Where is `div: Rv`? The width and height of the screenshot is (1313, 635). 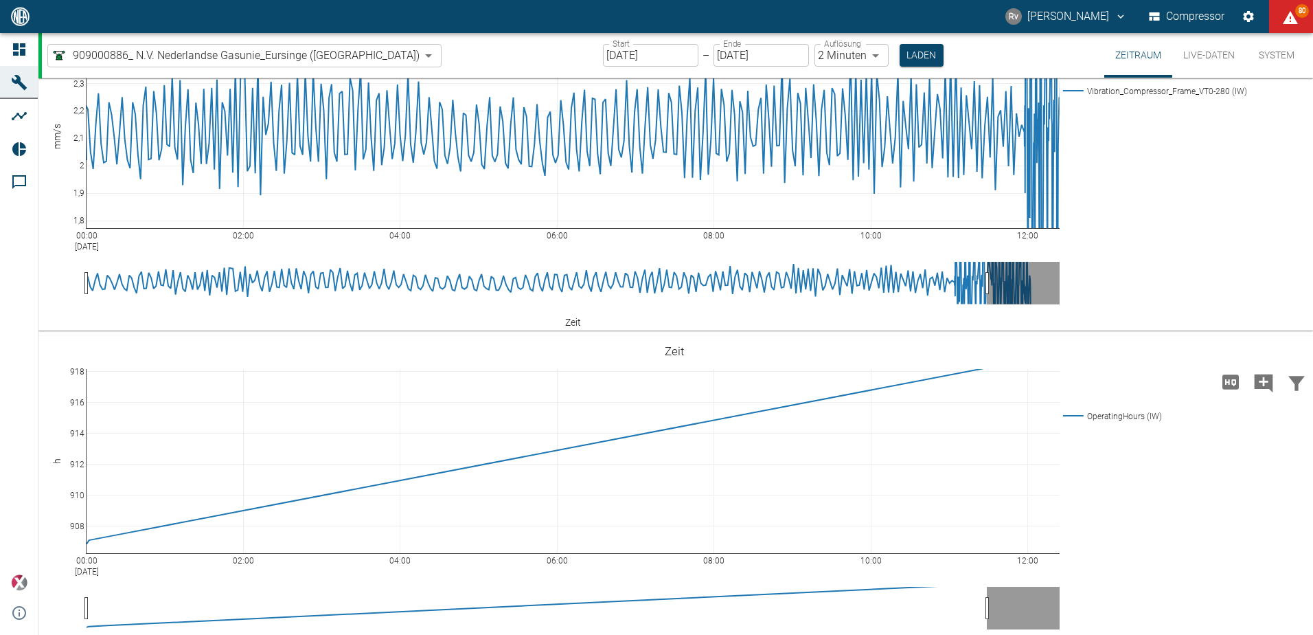 div: Rv is located at coordinates (1014, 16).